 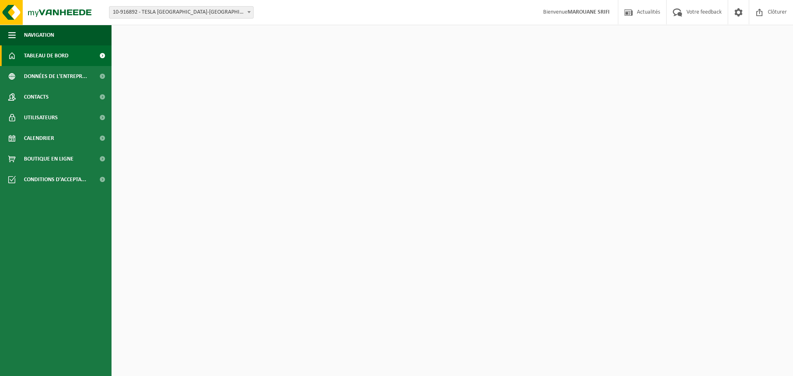 What do you see at coordinates (49, 159) in the screenshot?
I see `span: Boutique en ligne` at bounding box center [49, 159].